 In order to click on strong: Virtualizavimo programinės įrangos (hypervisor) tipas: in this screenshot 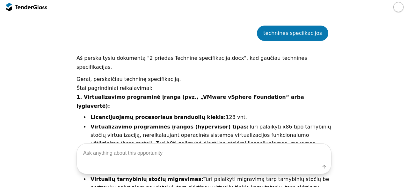, I will do `click(170, 126)`.